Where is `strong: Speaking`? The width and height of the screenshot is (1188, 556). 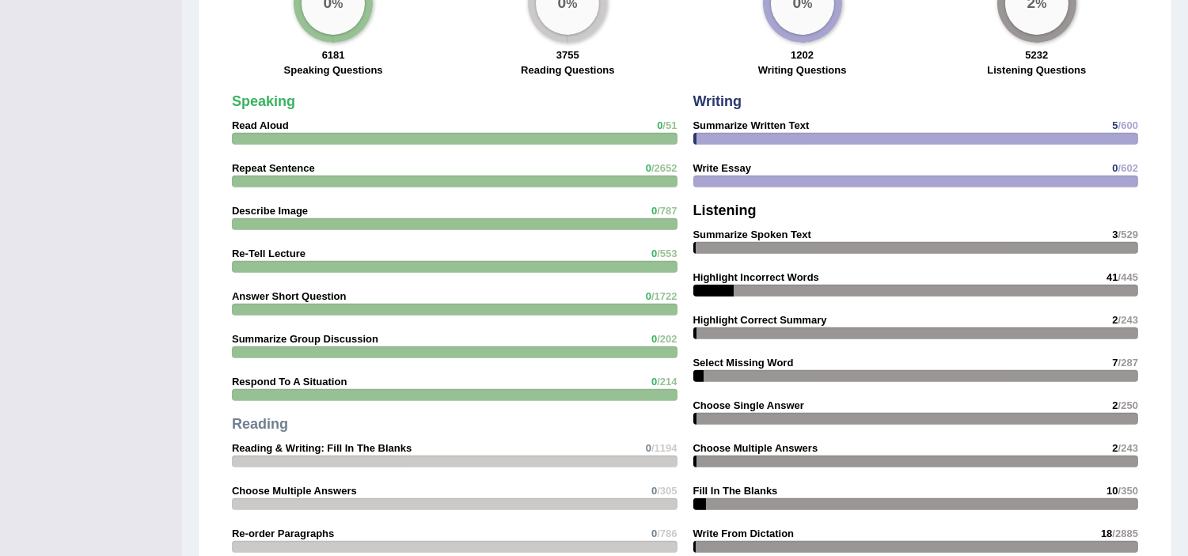
strong: Speaking is located at coordinates (264, 101).